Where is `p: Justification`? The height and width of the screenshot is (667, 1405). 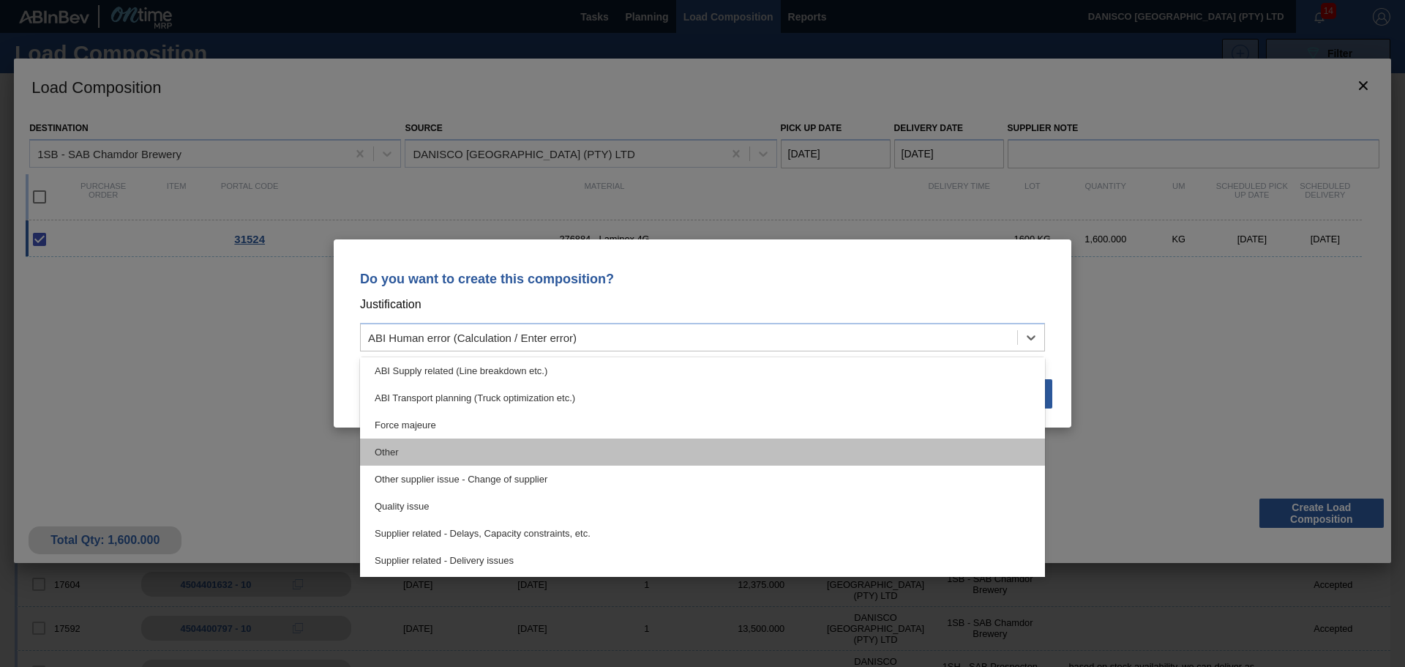
p: Justification is located at coordinates (702, 304).